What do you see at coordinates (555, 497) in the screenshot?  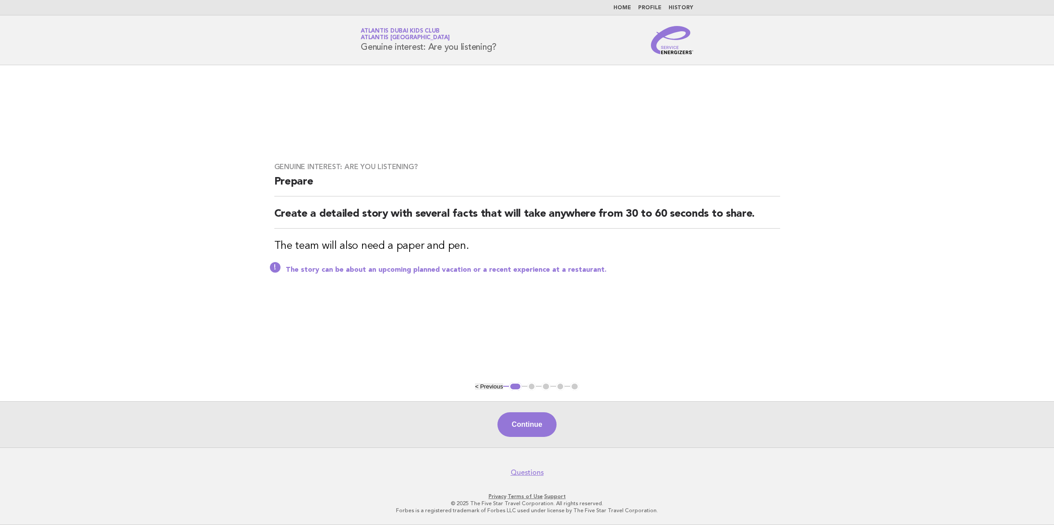 I see `a: Support` at bounding box center [555, 497].